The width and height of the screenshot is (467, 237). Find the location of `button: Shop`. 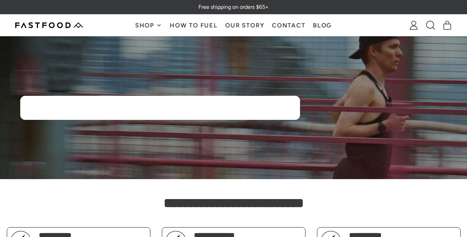

button: Shop is located at coordinates (148, 25).